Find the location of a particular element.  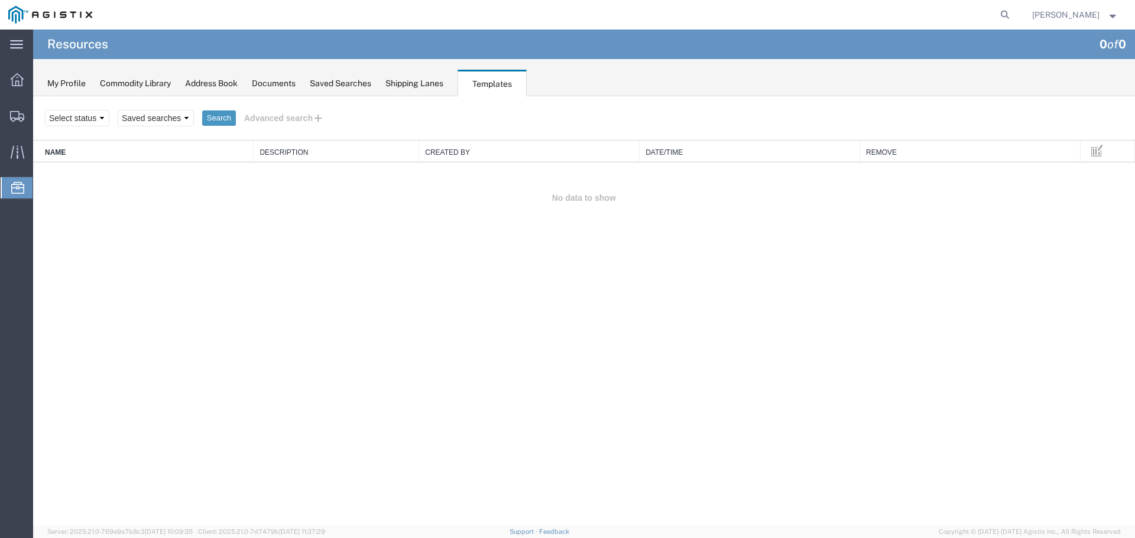

img: logo is located at coordinates (50, 15).